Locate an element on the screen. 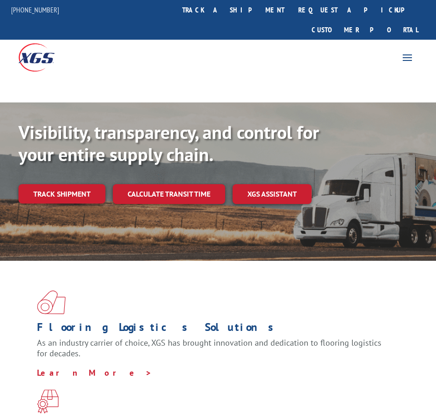  a: Learn More > is located at coordinates (94, 373).